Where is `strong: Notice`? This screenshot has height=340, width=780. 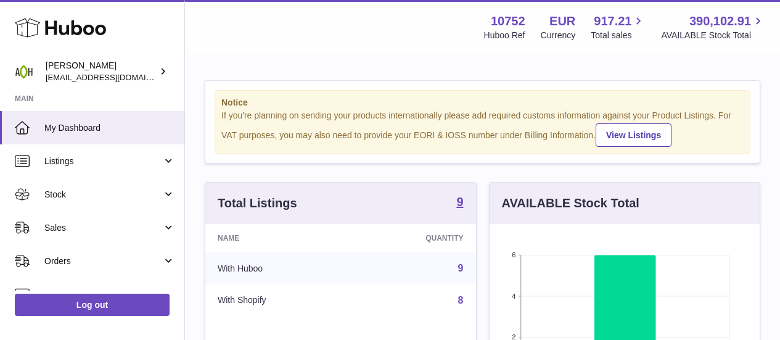 strong: Notice is located at coordinates (482, 102).